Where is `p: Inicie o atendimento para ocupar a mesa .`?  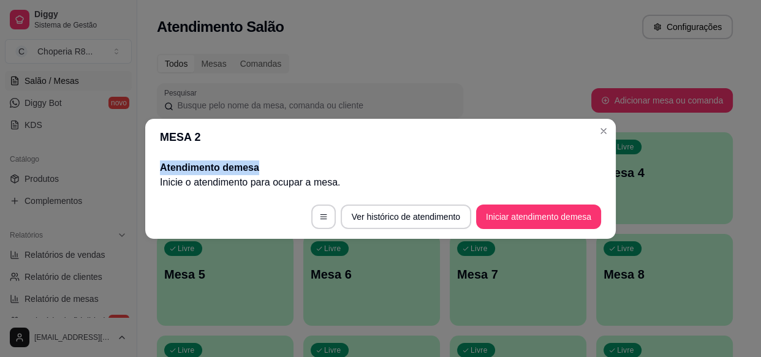 p: Inicie o atendimento para ocupar a mesa . is located at coordinates (381, 183).